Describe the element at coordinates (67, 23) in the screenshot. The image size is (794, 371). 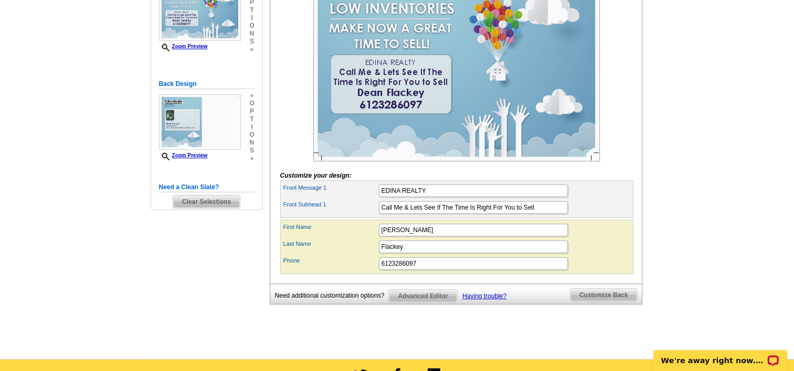
I see `p: We're away right now. Please check back later!` at that location.